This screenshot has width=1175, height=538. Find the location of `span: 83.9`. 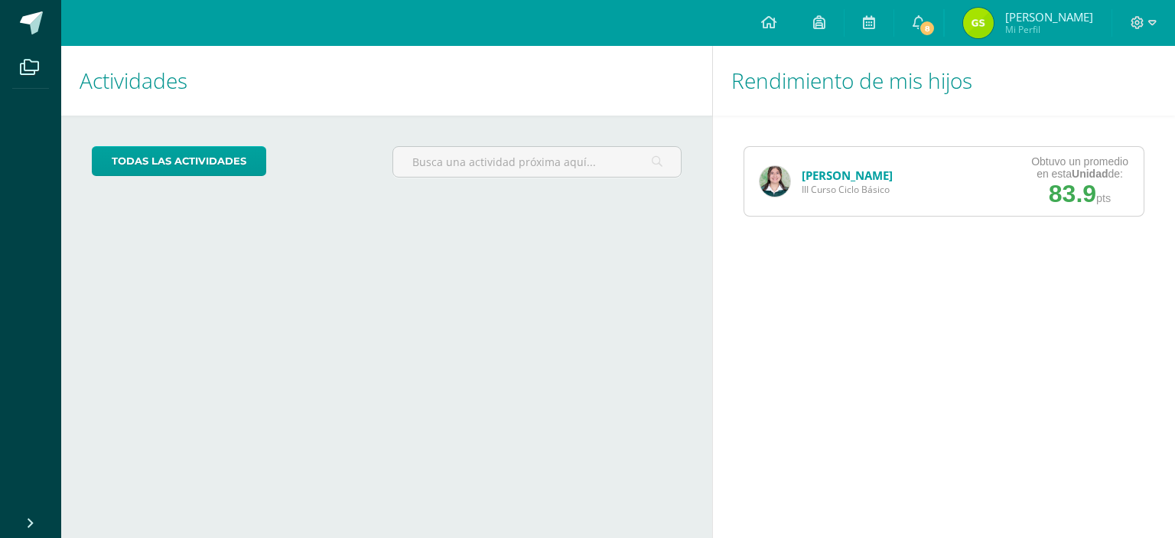

span: 83.9 is located at coordinates (1073, 194).